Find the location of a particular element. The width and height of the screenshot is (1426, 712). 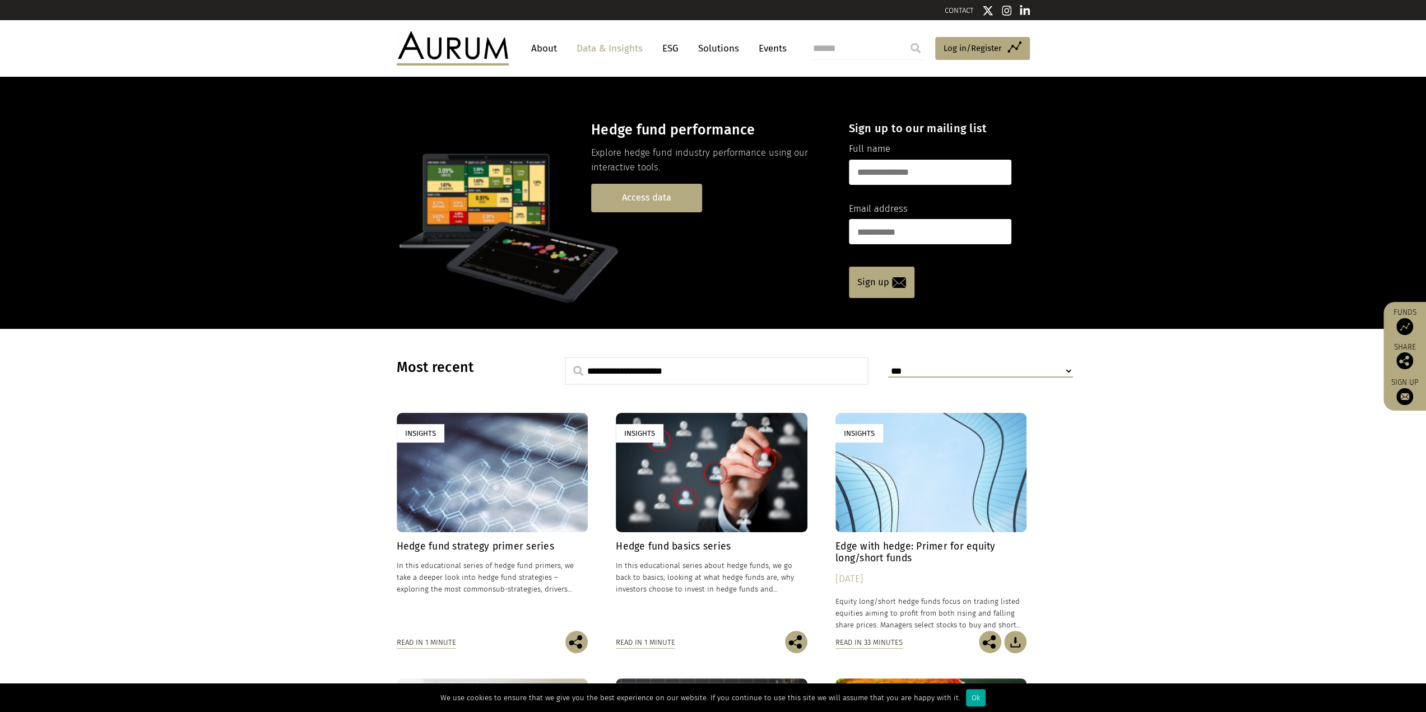

a: Data & Insights is located at coordinates (610, 48).